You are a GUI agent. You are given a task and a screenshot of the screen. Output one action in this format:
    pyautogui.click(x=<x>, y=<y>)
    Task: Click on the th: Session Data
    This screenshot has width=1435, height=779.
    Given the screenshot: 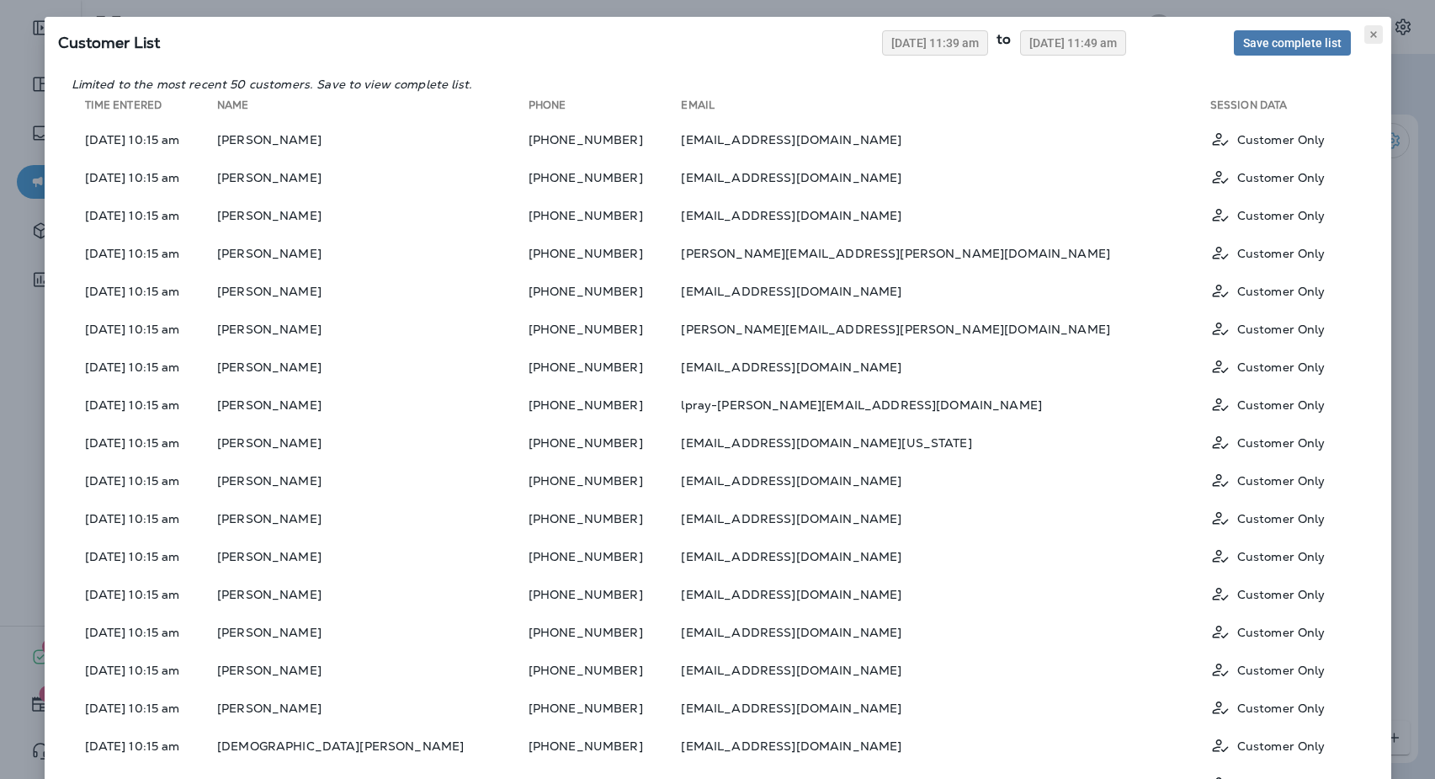 What is the action you would take?
    pyautogui.click(x=1287, y=109)
    